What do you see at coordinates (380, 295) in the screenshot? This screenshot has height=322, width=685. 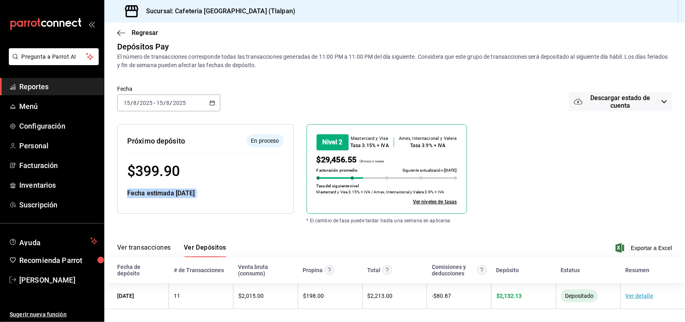 I see `span: $ 2,213.00` at bounding box center [380, 295].